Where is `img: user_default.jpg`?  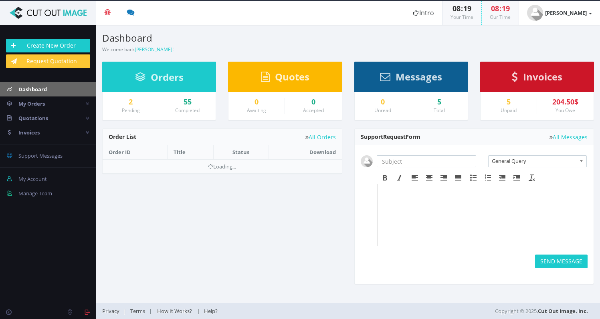
img: user_default.jpg is located at coordinates (367, 162).